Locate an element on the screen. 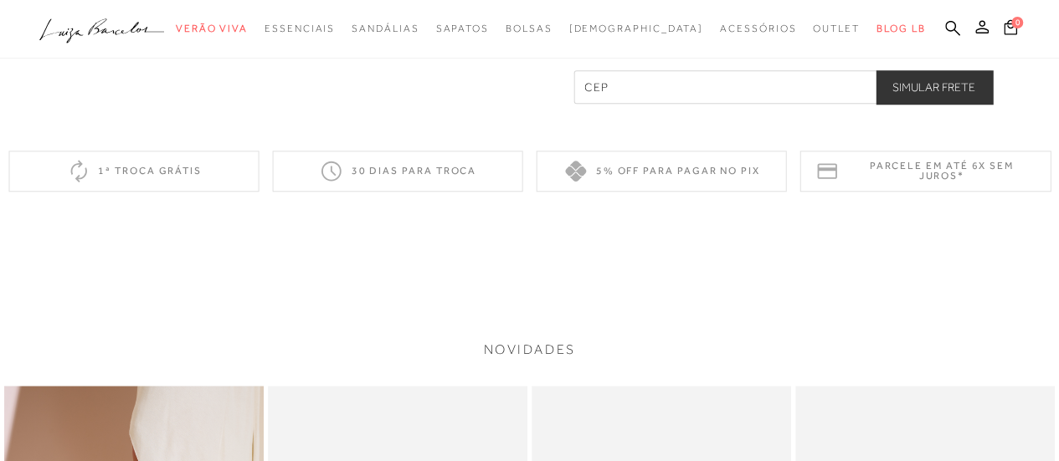 This screenshot has width=1059, height=461. div: 5% off para pagar no PIX is located at coordinates (662, 171).